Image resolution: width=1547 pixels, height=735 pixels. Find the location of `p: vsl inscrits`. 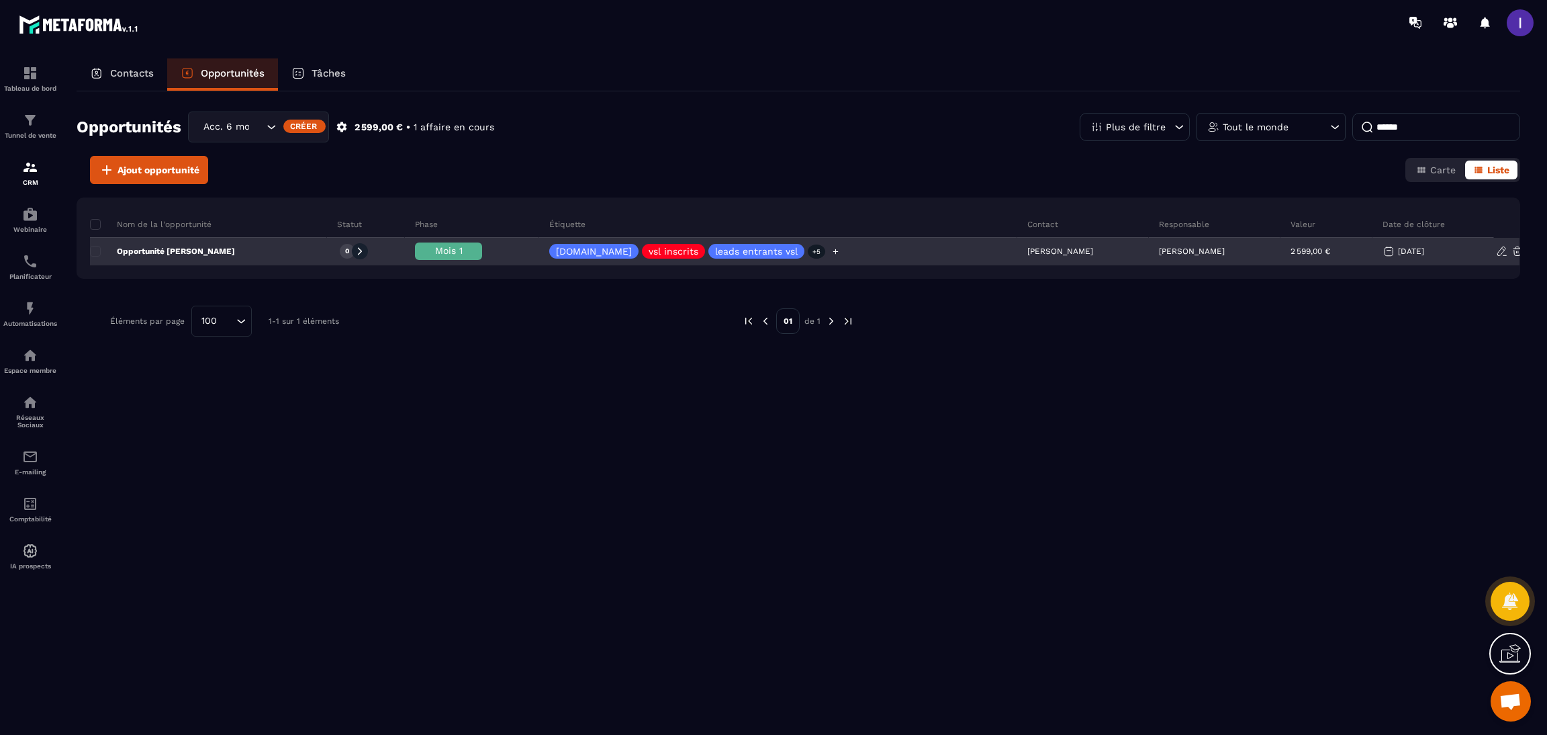

p: vsl inscrits is located at coordinates (674, 251).